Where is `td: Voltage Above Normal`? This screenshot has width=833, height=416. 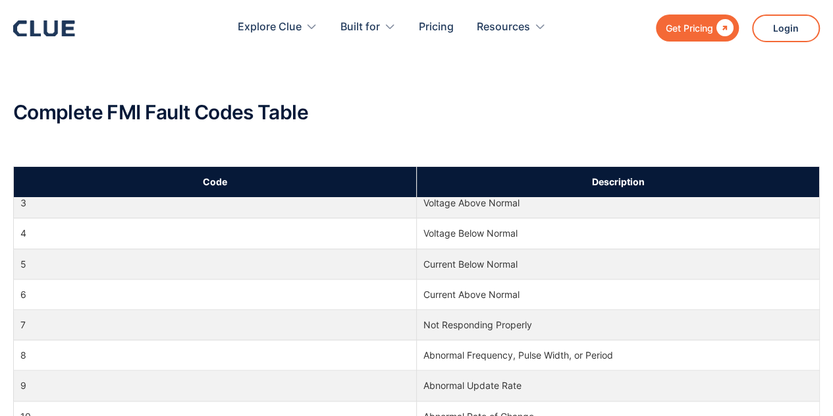 td: Voltage Above Normal is located at coordinates (619, 203).